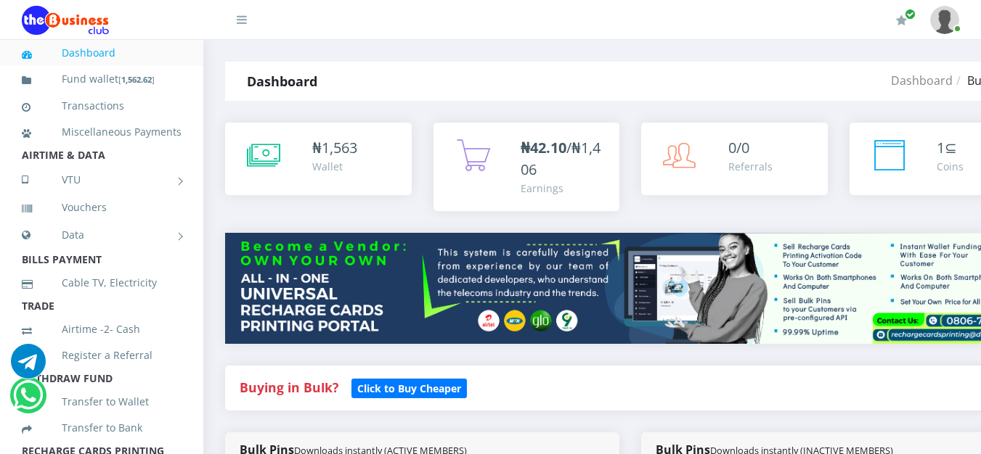 The width and height of the screenshot is (981, 454). Describe the element at coordinates (102, 330) in the screenshot. I see `a: Airtime -2- Cash` at that location.